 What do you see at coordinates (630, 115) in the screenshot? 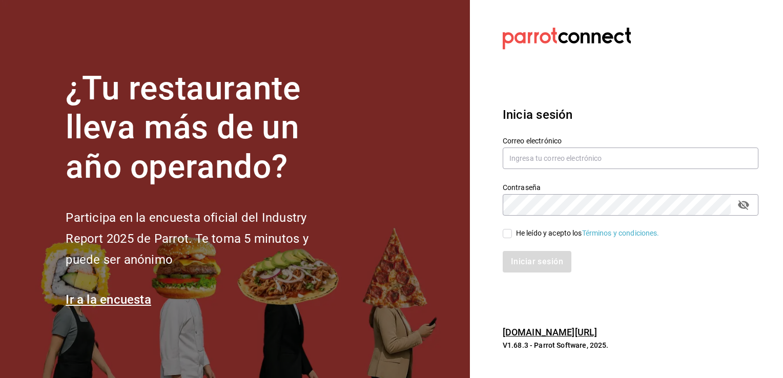
I see `h3: Inicia sesión` at bounding box center [630, 115].